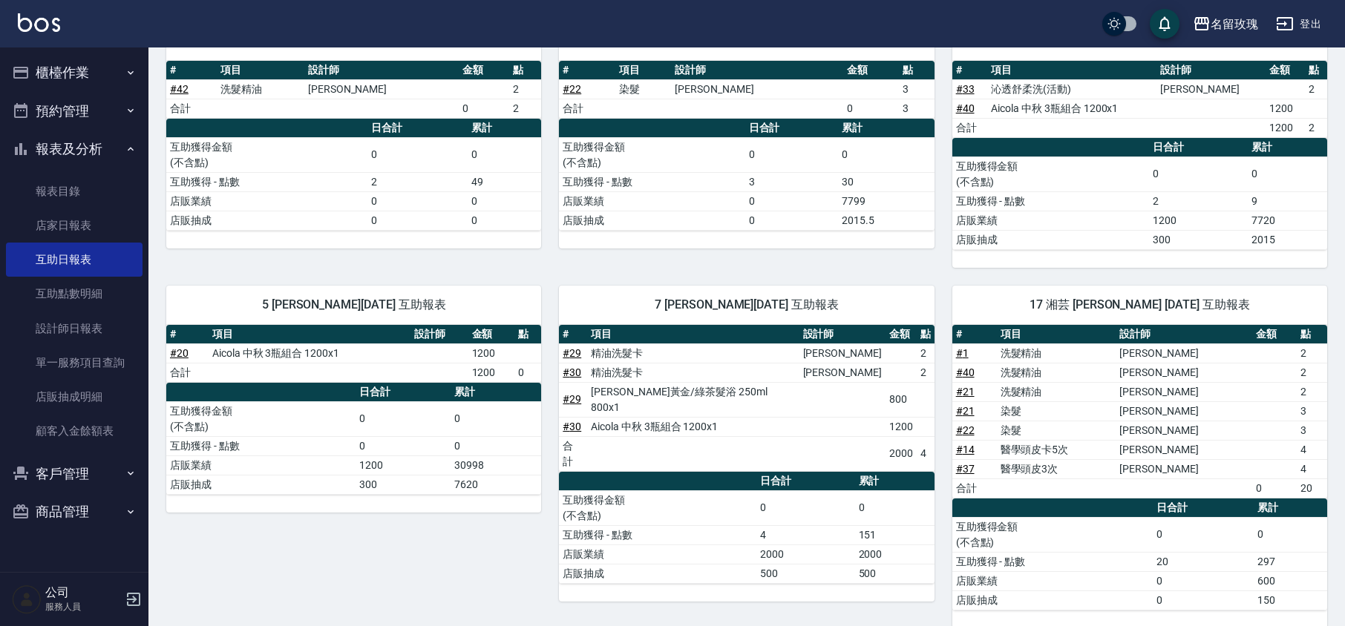 The height and width of the screenshot is (626, 1345). What do you see at coordinates (1290, 562) in the screenshot?
I see `td: 297` at bounding box center [1290, 562].